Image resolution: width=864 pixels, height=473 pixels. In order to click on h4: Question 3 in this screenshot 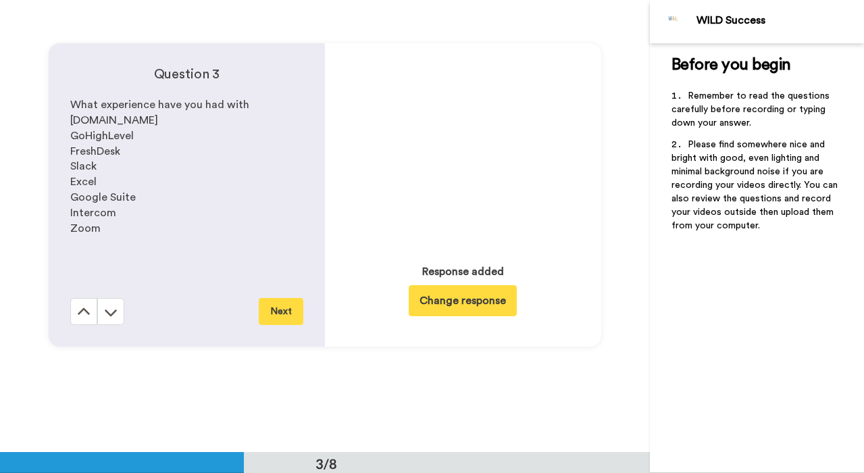, I will do `click(186, 74)`.